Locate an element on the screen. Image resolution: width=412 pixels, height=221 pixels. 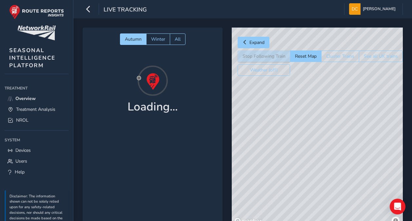
button: Reset Map is located at coordinates (305, 56).